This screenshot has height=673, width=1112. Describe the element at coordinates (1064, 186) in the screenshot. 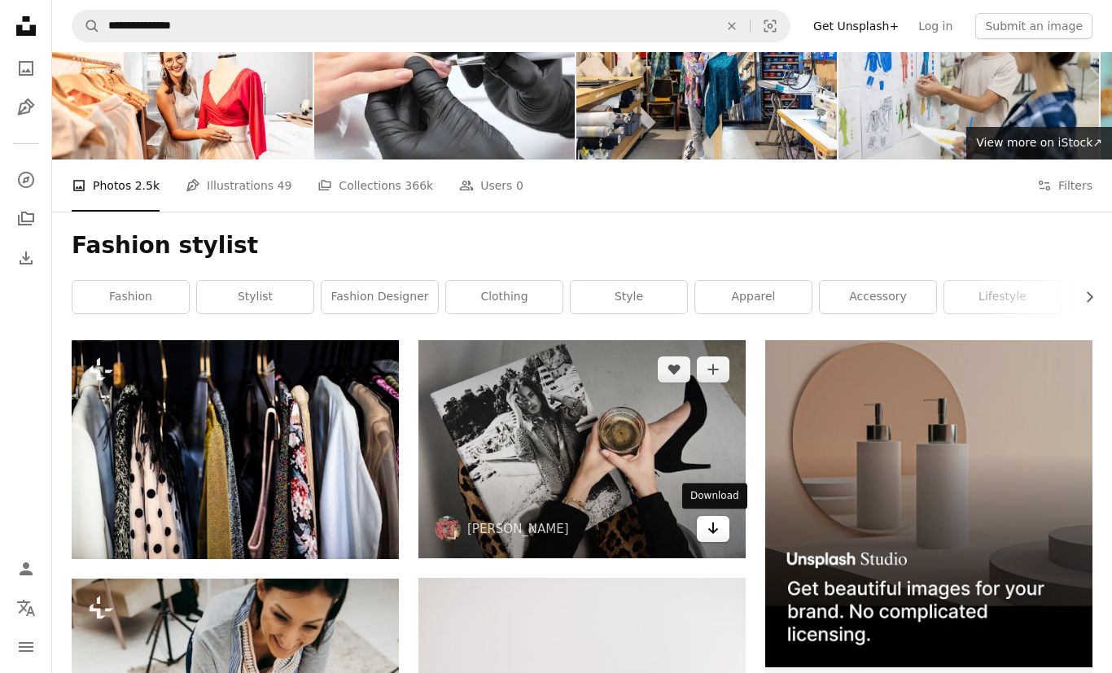

I see `button: Filters` at that location.